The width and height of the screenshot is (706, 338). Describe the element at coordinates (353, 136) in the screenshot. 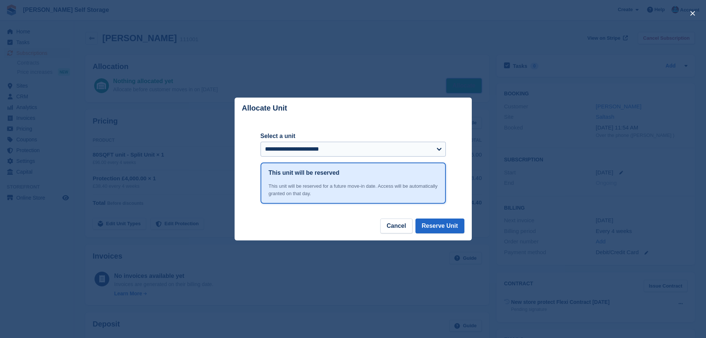

I see `label: Select a unit` at that location.